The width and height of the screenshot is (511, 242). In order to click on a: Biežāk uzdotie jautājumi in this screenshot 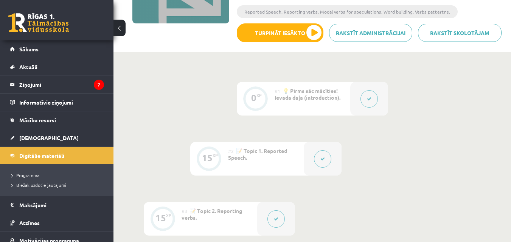, I will do `click(59, 185)`.